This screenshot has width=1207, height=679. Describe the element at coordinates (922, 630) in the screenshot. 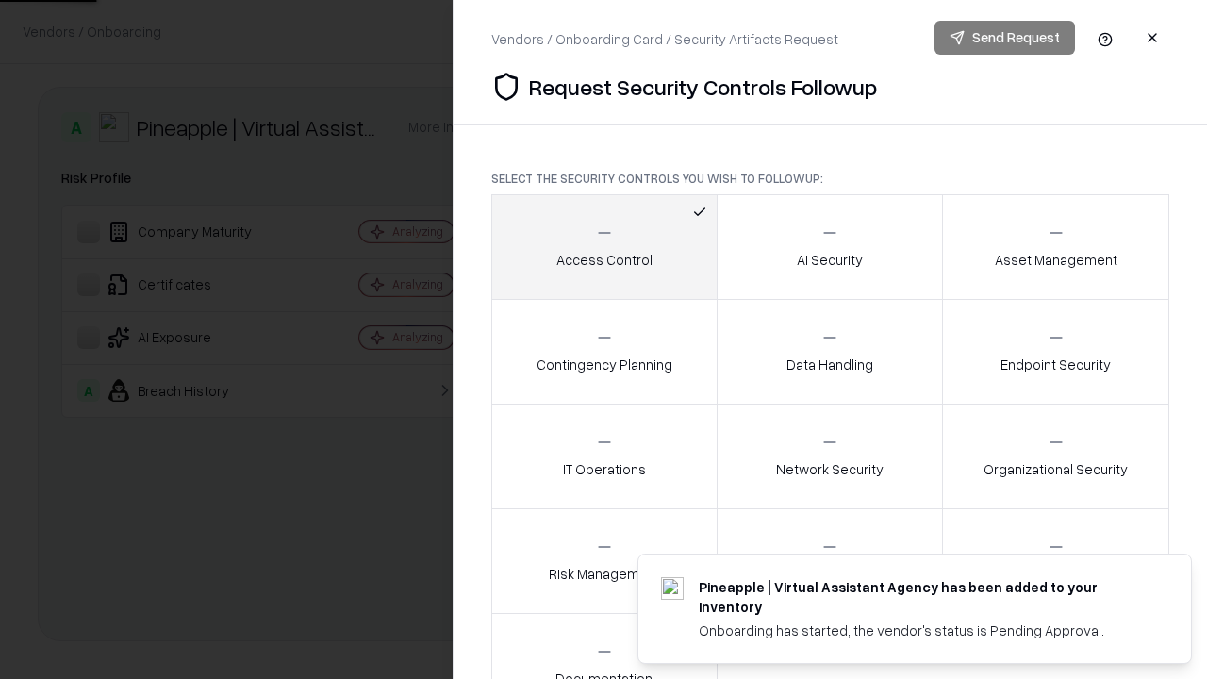

I see `div: Onboarding has started, the vendor's status is Pending Approval.` at that location.